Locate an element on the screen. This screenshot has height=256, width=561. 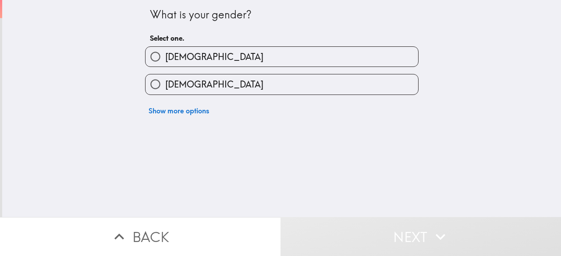
div: What is your gender? is located at coordinates (282, 15).